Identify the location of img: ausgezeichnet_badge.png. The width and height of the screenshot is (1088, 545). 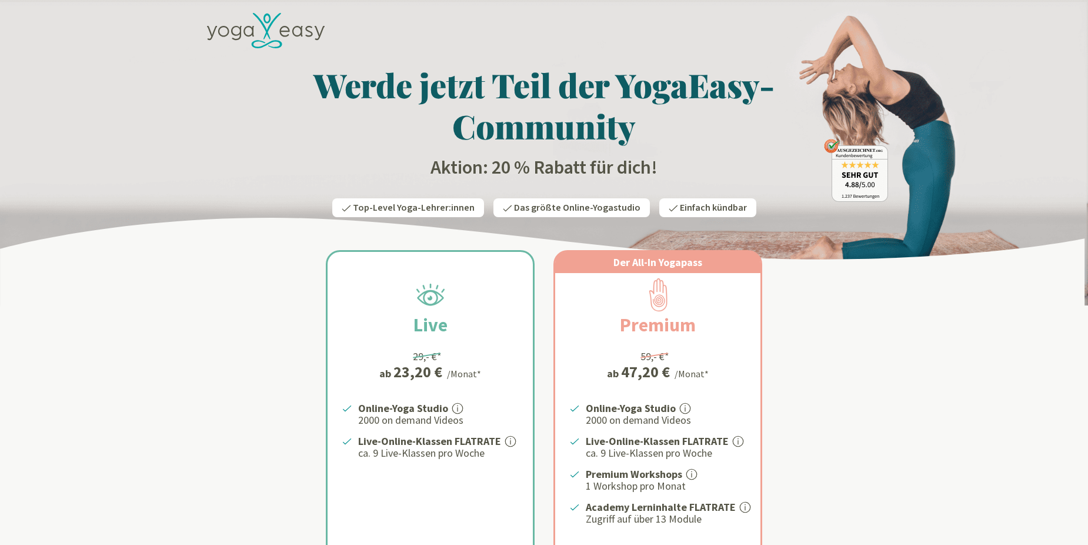
(856, 170).